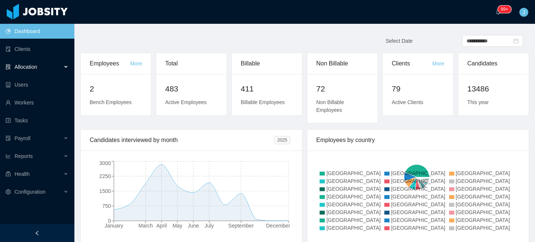  I want to click on span: Non Billable Employees, so click(330, 106).